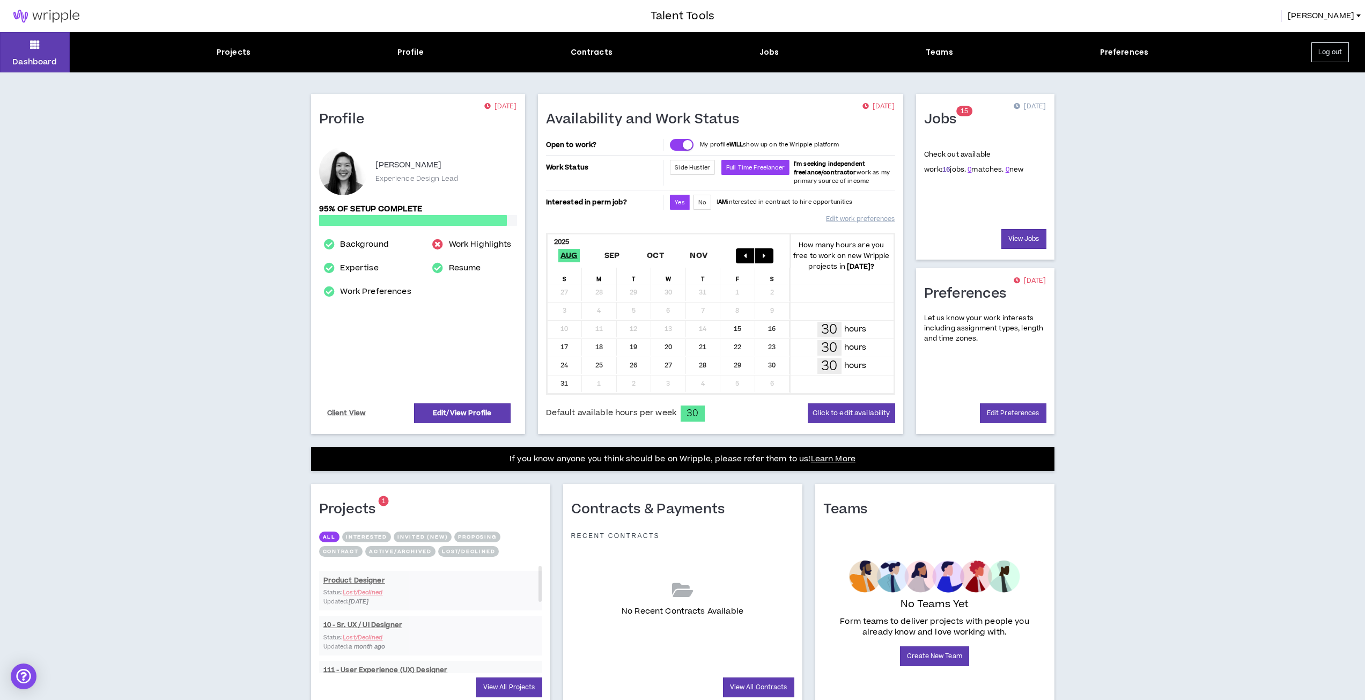 The height and width of the screenshot is (700, 1365). I want to click on span: Sep, so click(612, 255).